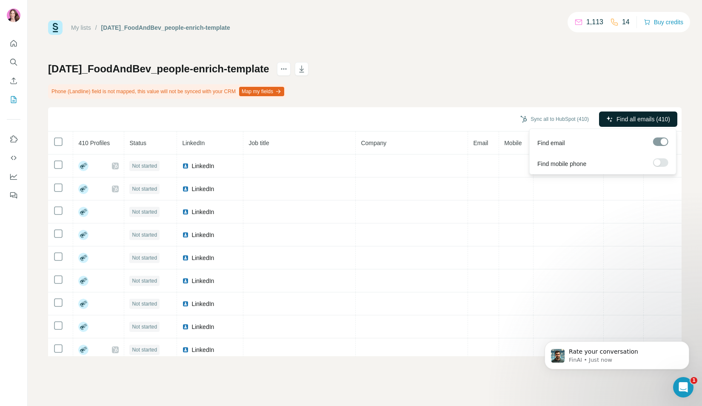 The width and height of the screenshot is (702, 406). Describe the element at coordinates (26, 32) in the screenshot. I see `img: Profile image for FinAI` at that location.